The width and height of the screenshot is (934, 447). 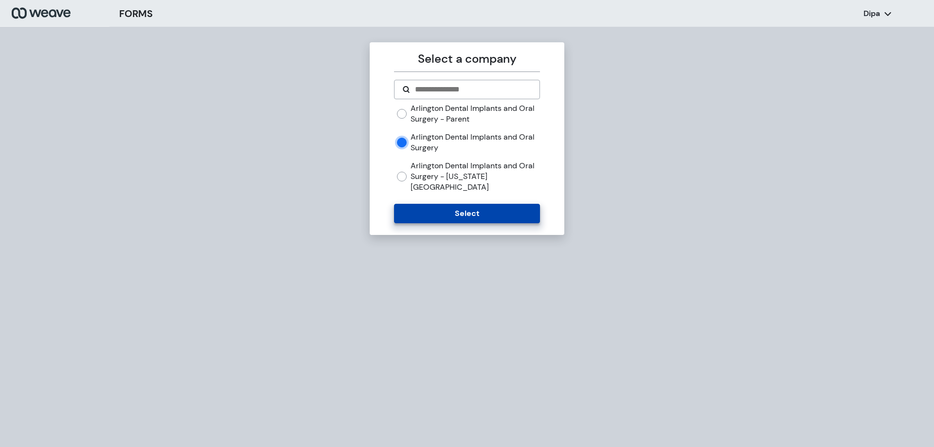 What do you see at coordinates (472, 90) in the screenshot?
I see `input: Search` at bounding box center [472, 90].